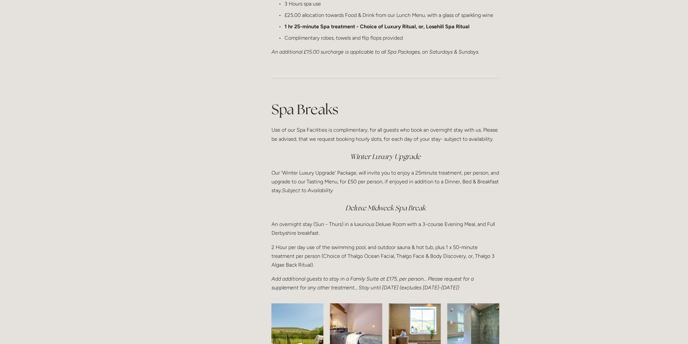  I want to click on p: 2 Hour per day use of the swimming pool, and outdoor sauna & hot tub, plus 1 x 50-minute treatmen..., so click(385, 256).